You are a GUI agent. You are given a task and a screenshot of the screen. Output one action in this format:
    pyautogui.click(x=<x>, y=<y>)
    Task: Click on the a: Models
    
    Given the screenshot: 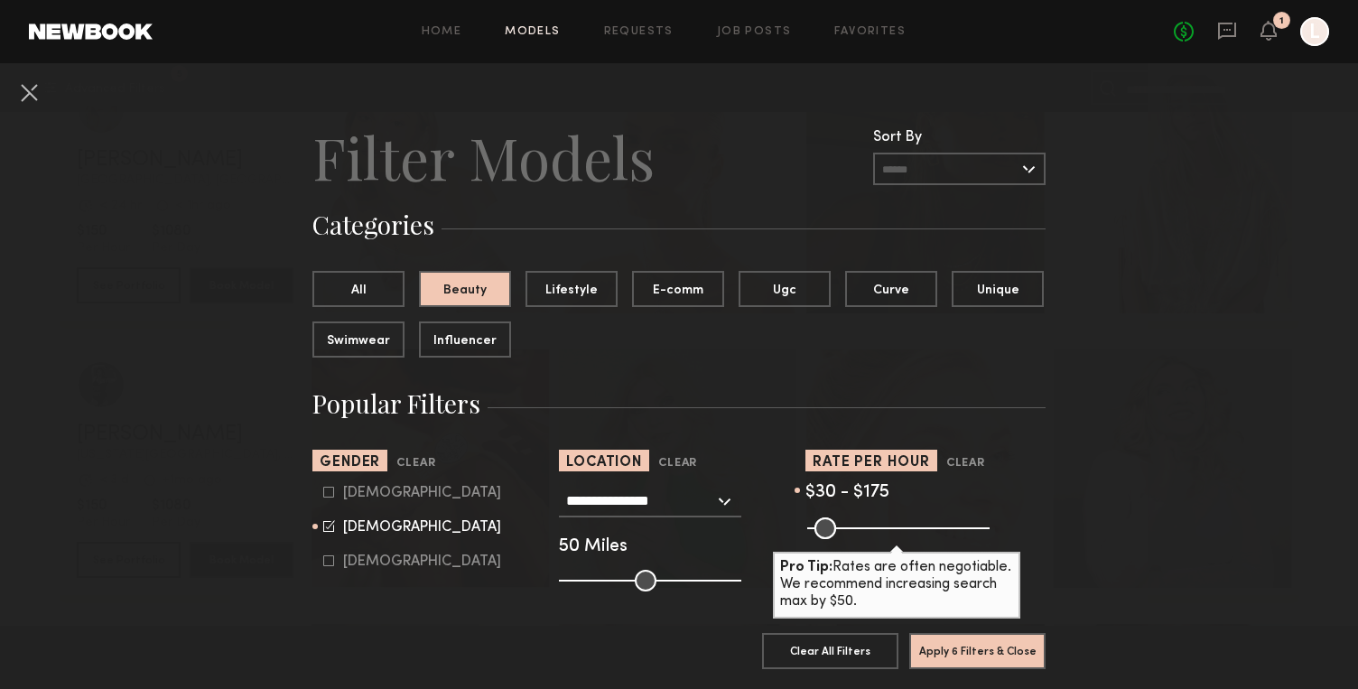 What is the action you would take?
    pyautogui.click(x=532, y=32)
    